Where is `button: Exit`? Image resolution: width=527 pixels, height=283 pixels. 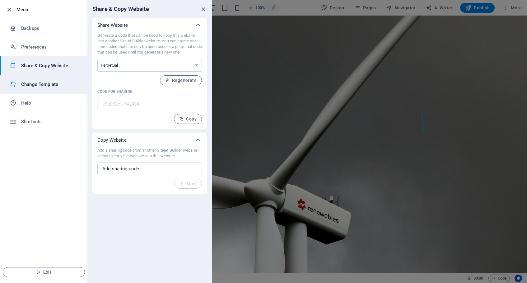 button: Exit is located at coordinates (44, 272).